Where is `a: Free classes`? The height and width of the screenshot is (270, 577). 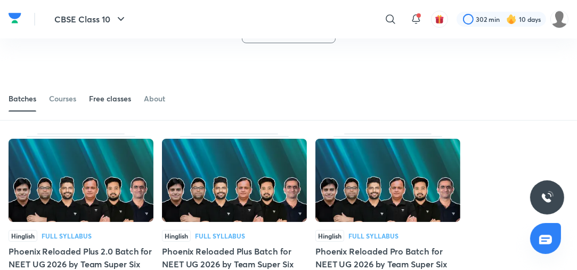 a: Free classes is located at coordinates (110, 99).